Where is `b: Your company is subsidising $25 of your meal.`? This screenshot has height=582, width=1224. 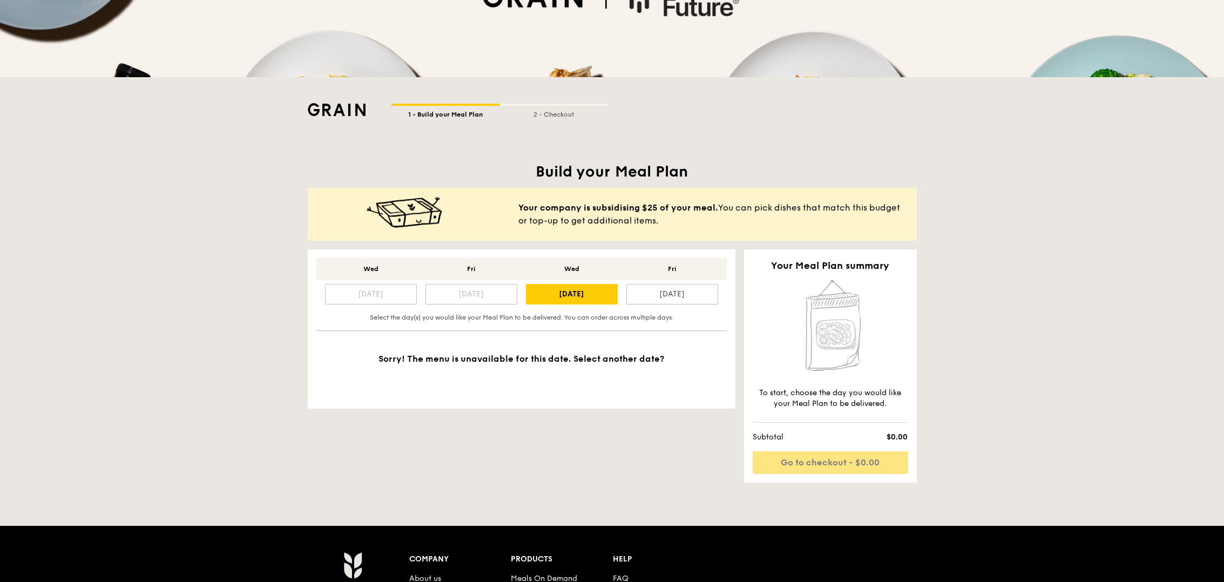
b: Your company is subsidising $25 of your meal. is located at coordinates (618, 207).